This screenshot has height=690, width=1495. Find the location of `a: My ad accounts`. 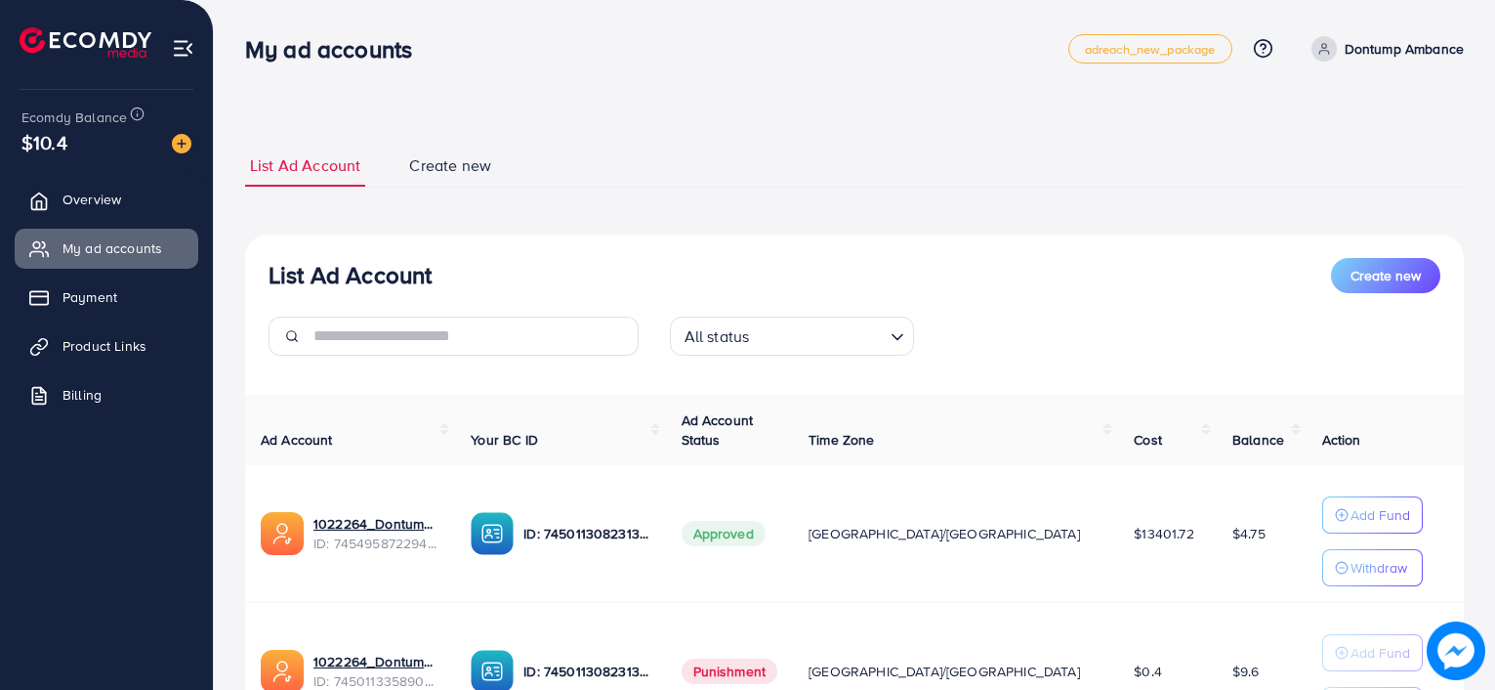

a: My ad accounts is located at coordinates (106, 248).